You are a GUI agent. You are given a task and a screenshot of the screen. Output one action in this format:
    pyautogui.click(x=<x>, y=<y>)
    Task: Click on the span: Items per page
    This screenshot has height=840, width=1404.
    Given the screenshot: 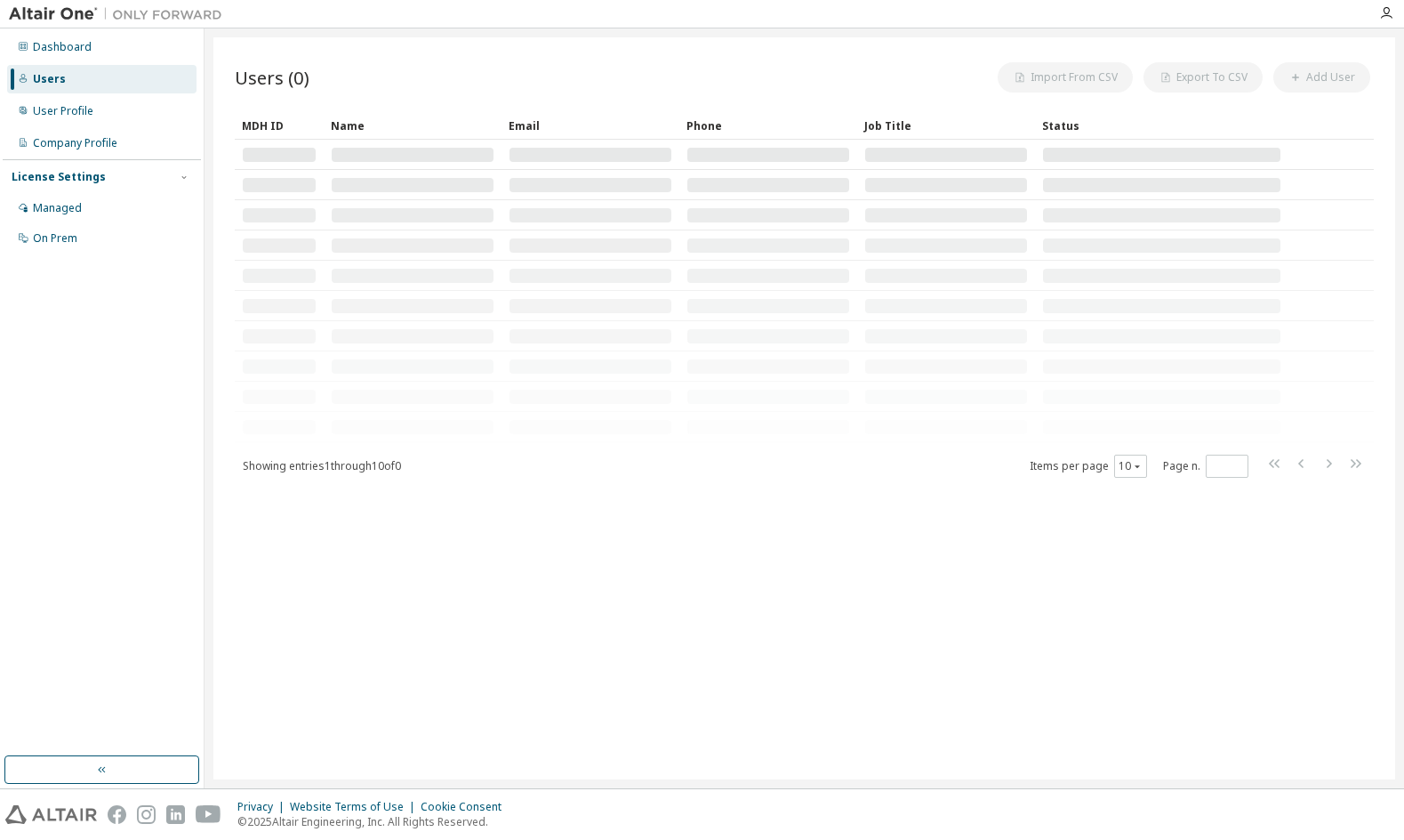 What is the action you would take?
    pyautogui.click(x=1089, y=466)
    